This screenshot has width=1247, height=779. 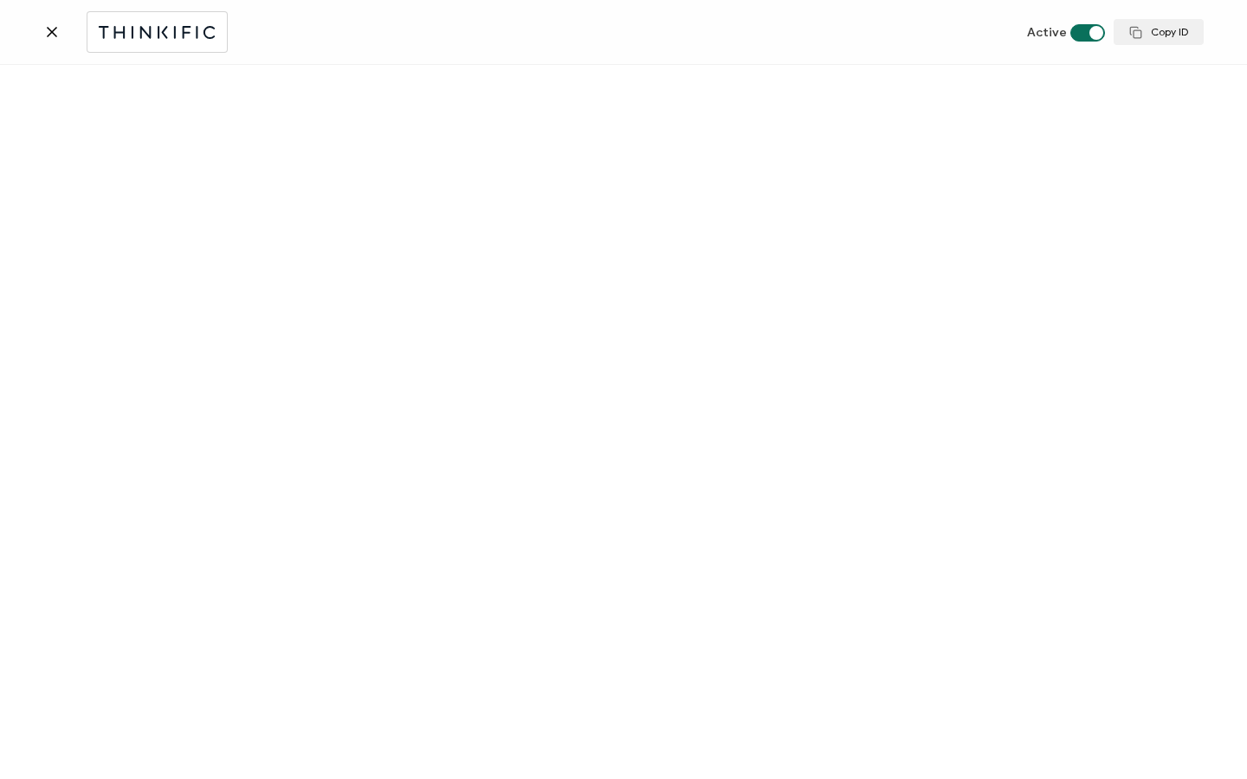 What do you see at coordinates (1203, 738) in the screenshot?
I see `div: Chat Widget` at bounding box center [1203, 738].